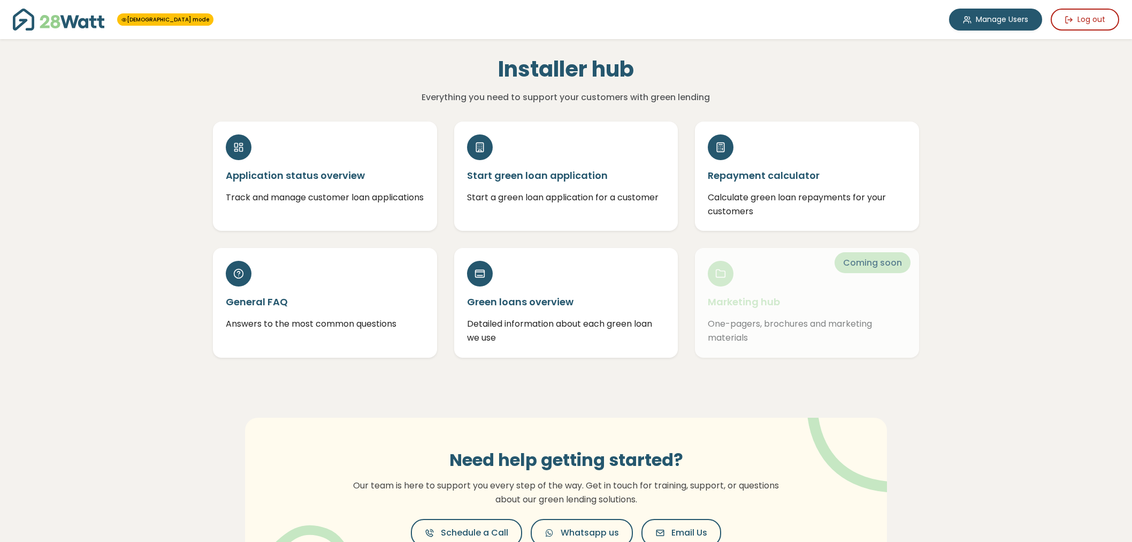  What do you see at coordinates (807, 204) in the screenshot?
I see `p: Calculate green loan repayments for your customers` at bounding box center [807, 204].